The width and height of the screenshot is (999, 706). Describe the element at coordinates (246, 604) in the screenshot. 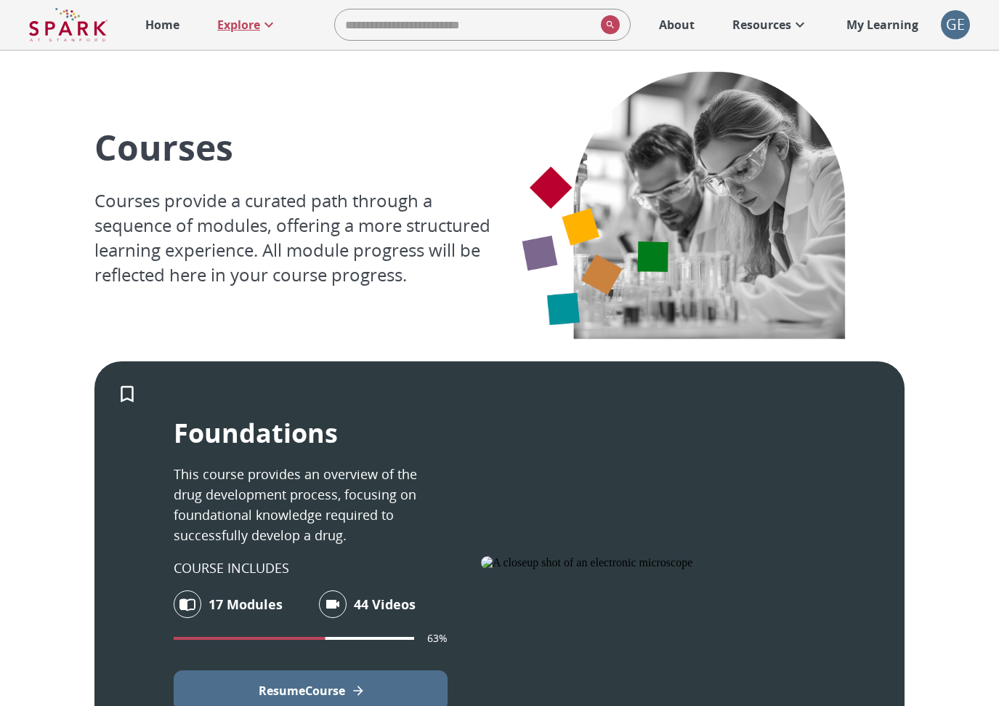

I see `p: 17 Modules` at that location.